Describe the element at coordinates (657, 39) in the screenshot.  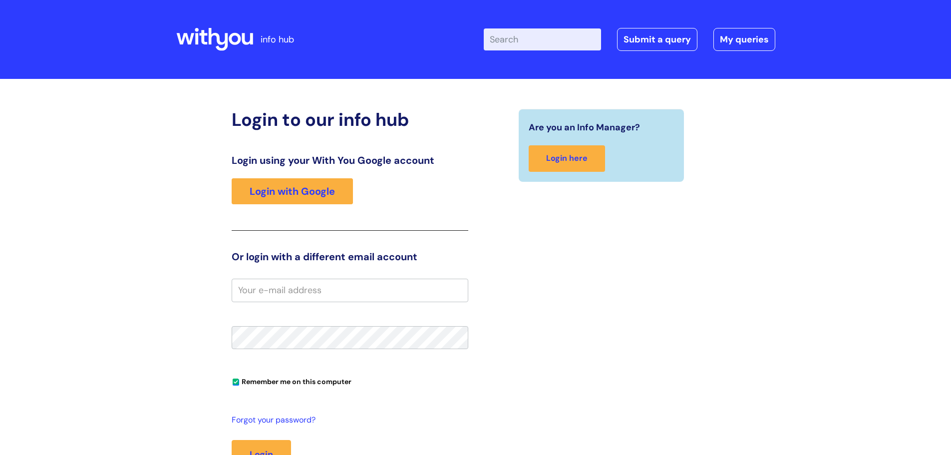
I see `a: Submit a query` at that location.